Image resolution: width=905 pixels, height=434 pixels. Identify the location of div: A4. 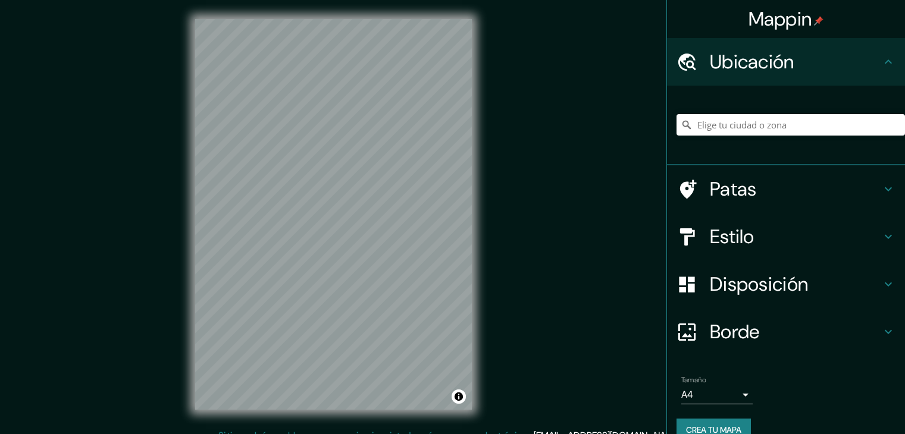
(717, 395).